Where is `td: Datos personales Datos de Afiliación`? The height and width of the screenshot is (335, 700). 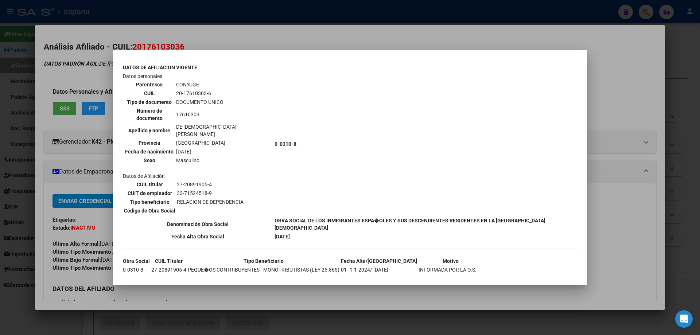 td: Datos personales Datos de Afiliación is located at coordinates (198, 144).